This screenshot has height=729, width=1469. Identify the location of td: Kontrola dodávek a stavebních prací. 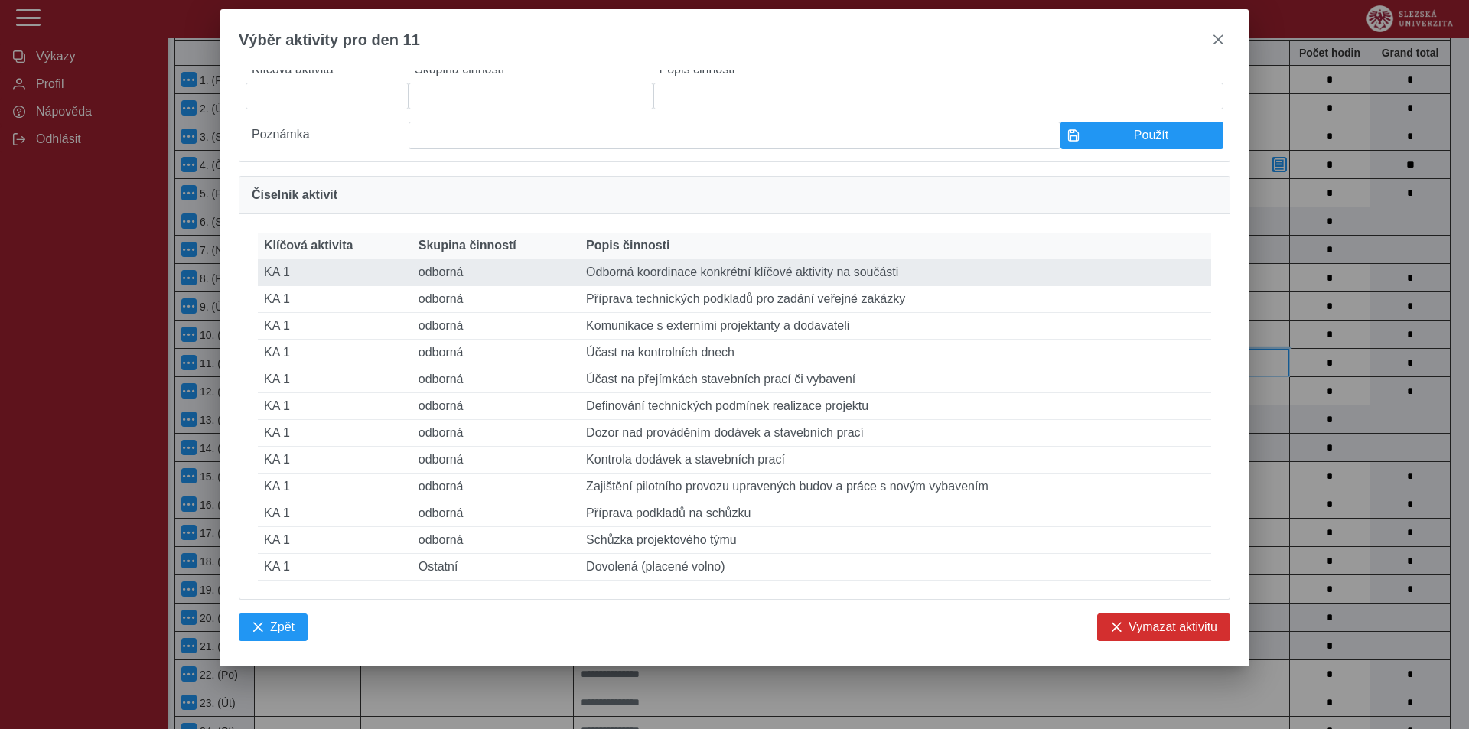
(895, 460).